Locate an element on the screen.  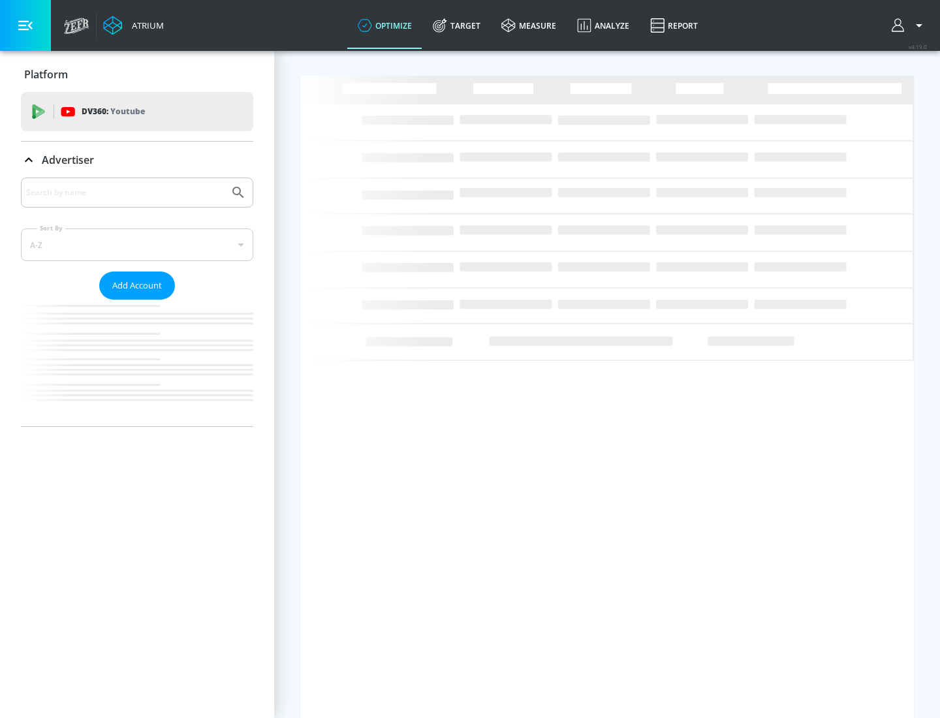
button: Add Account is located at coordinates (137, 285).